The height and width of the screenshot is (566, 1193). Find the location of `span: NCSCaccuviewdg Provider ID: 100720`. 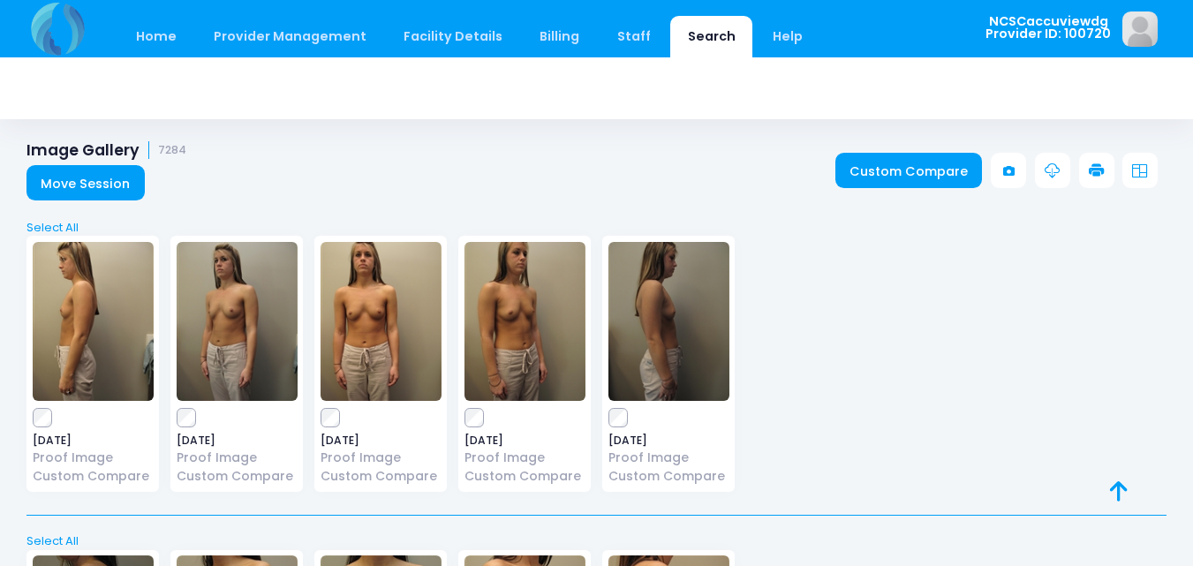

span: NCSCaccuviewdg Provider ID: 100720 is located at coordinates (1048, 27).